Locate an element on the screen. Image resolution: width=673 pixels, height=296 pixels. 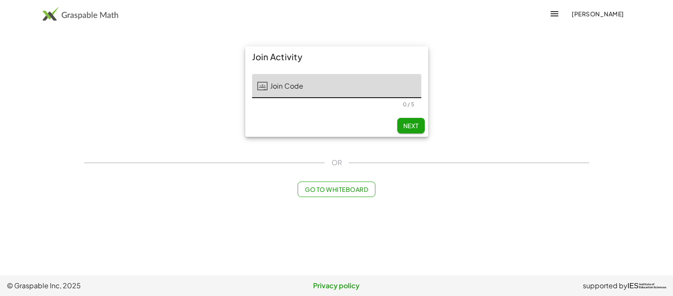
span: IES is located at coordinates (633, 285).